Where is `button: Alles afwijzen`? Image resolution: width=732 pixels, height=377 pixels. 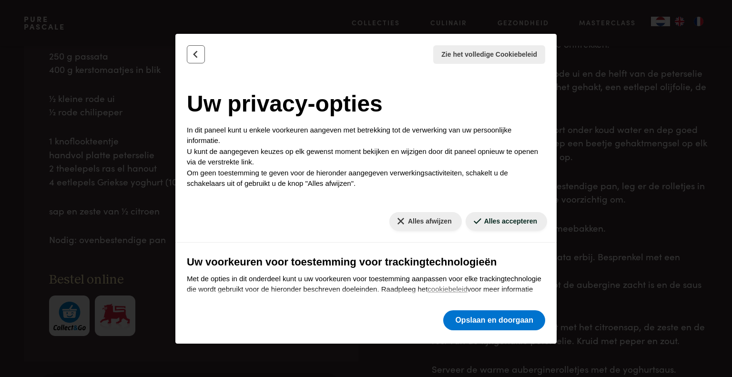
button: Alles afwijzen is located at coordinates (426, 221).